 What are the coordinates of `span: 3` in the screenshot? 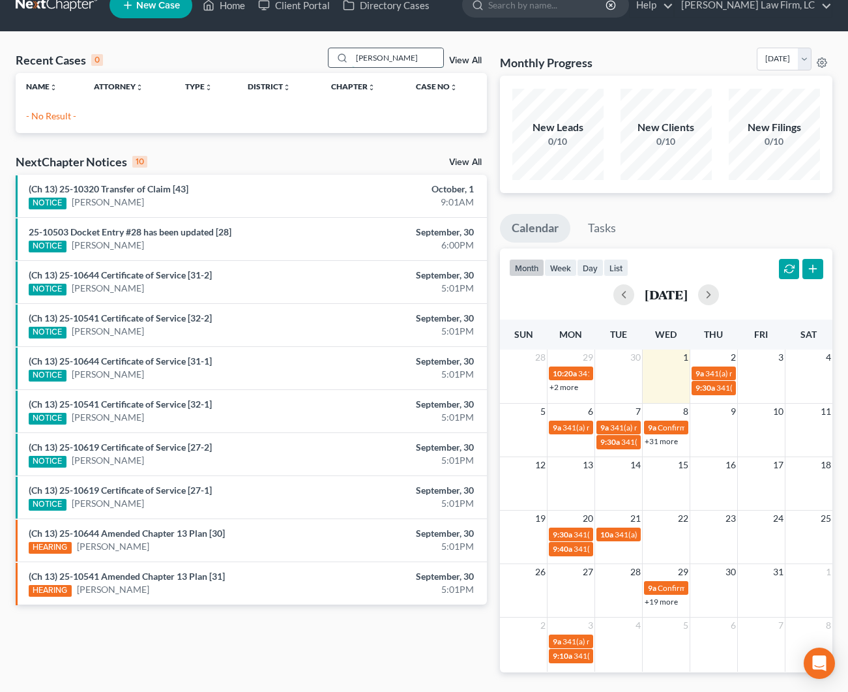 It's located at (781, 357).